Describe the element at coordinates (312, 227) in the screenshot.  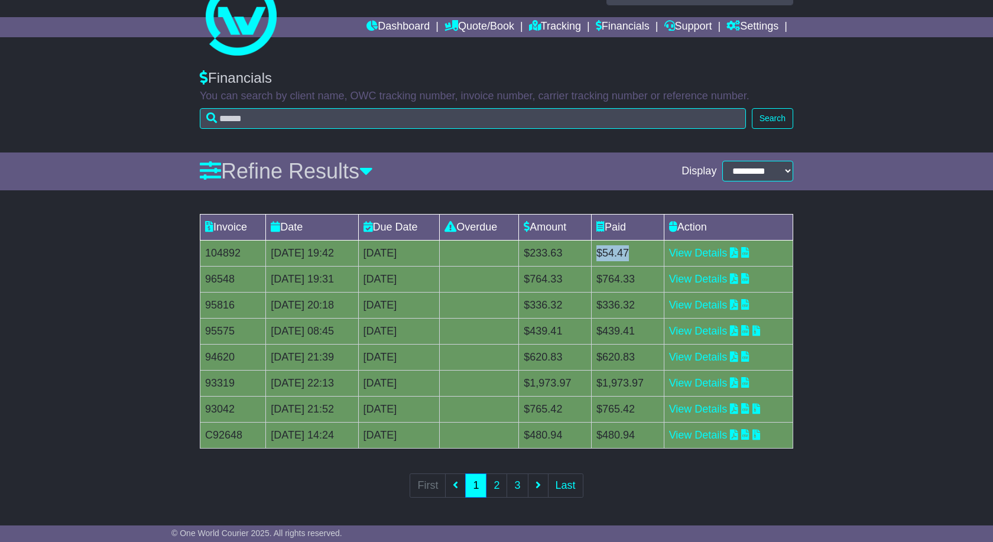
I see `td: Date` at that location.